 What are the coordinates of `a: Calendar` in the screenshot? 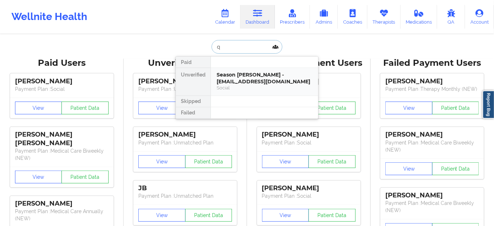 It's located at (225, 17).